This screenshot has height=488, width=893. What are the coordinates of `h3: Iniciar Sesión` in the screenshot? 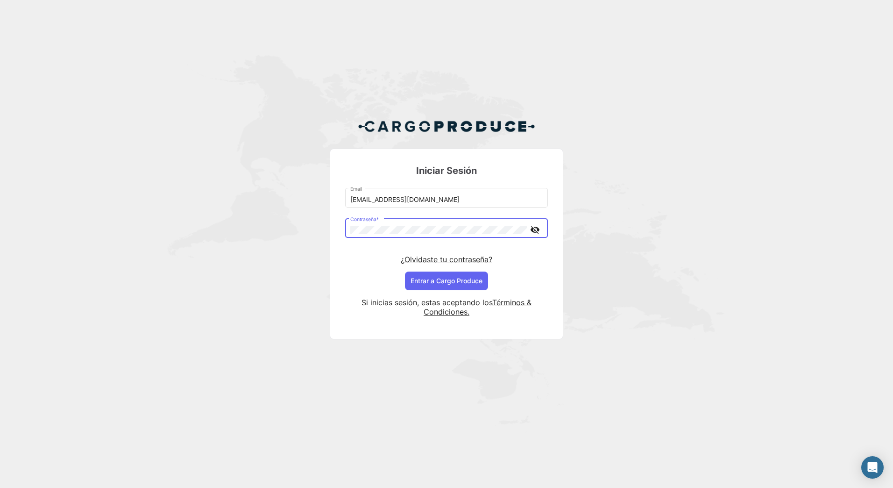 It's located at (447, 171).